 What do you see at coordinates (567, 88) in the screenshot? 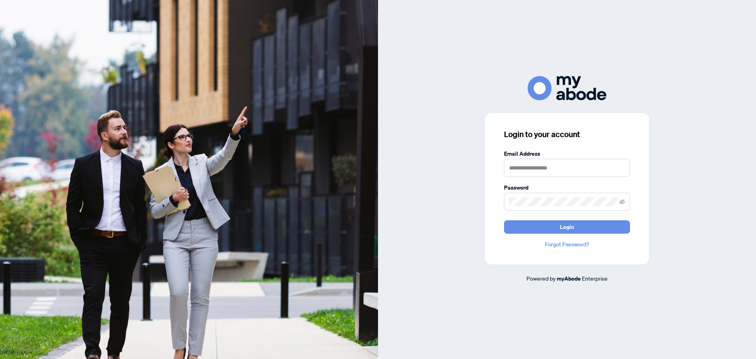
I see `img: ma-logo` at bounding box center [567, 88].